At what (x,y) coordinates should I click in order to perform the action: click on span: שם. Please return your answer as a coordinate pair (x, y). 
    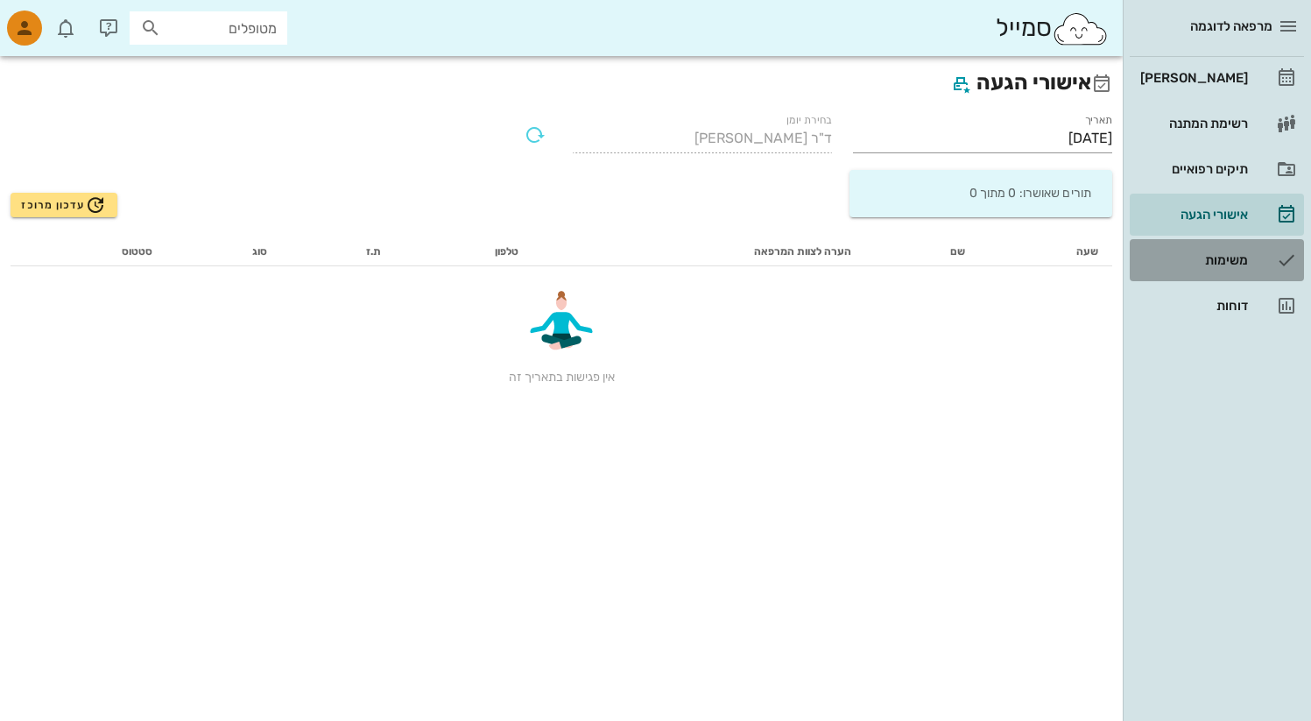
    Looking at the image, I should click on (957, 251).